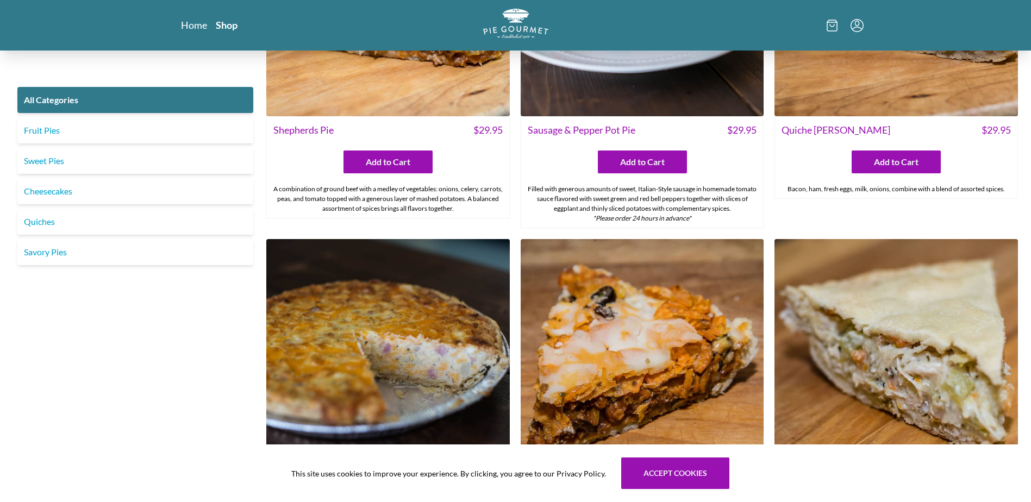 The width and height of the screenshot is (1031, 502). I want to click on img: Mexican Dinner Pie, so click(643, 361).